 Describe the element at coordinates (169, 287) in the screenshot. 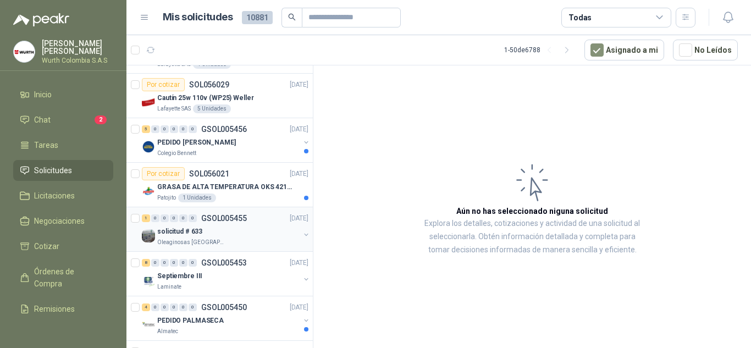

I see `p: Laminate` at that location.